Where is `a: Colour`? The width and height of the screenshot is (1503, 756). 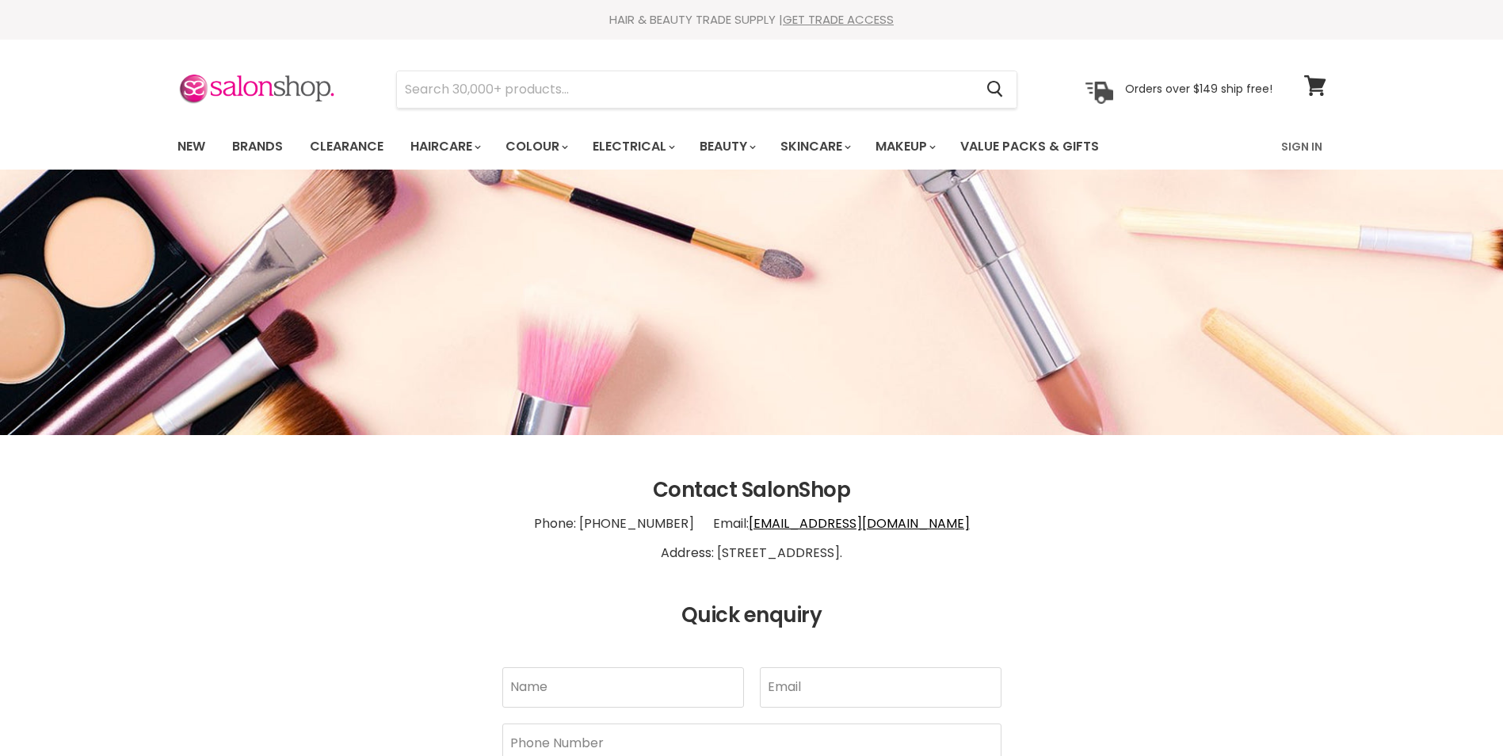 a: Colour is located at coordinates (536, 147).